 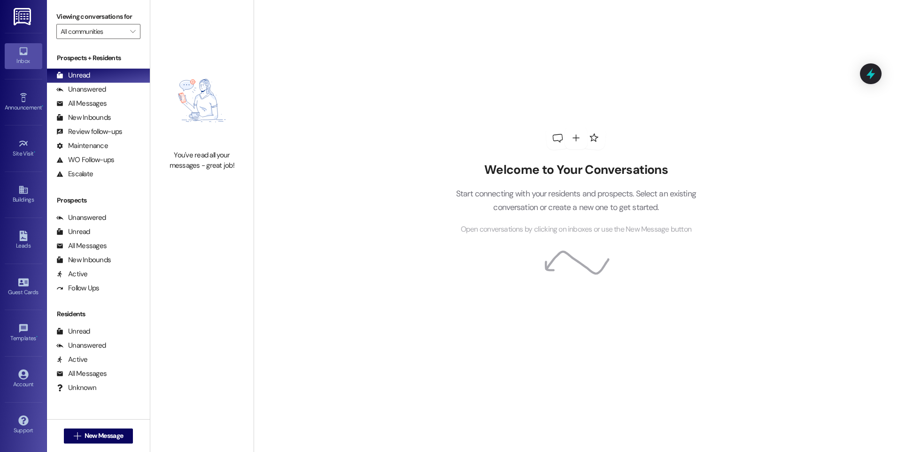 What do you see at coordinates (202, 160) in the screenshot?
I see `div: You've read all your messages - great job!` at bounding box center [202, 160].